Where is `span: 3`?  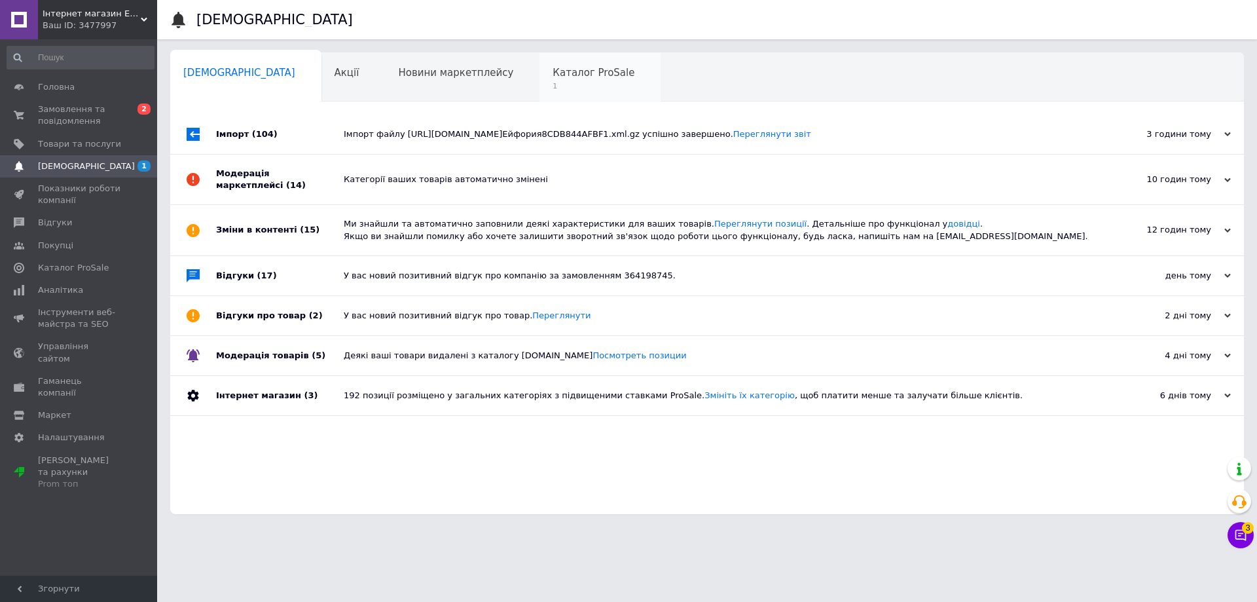
span: 3 is located at coordinates (1248, 528).